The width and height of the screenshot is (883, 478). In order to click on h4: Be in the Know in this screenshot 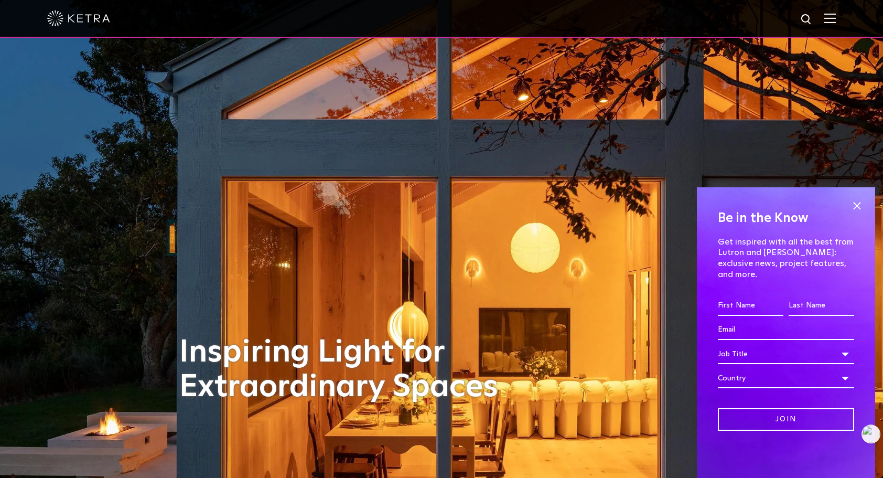, I will do `click(786, 218)`.